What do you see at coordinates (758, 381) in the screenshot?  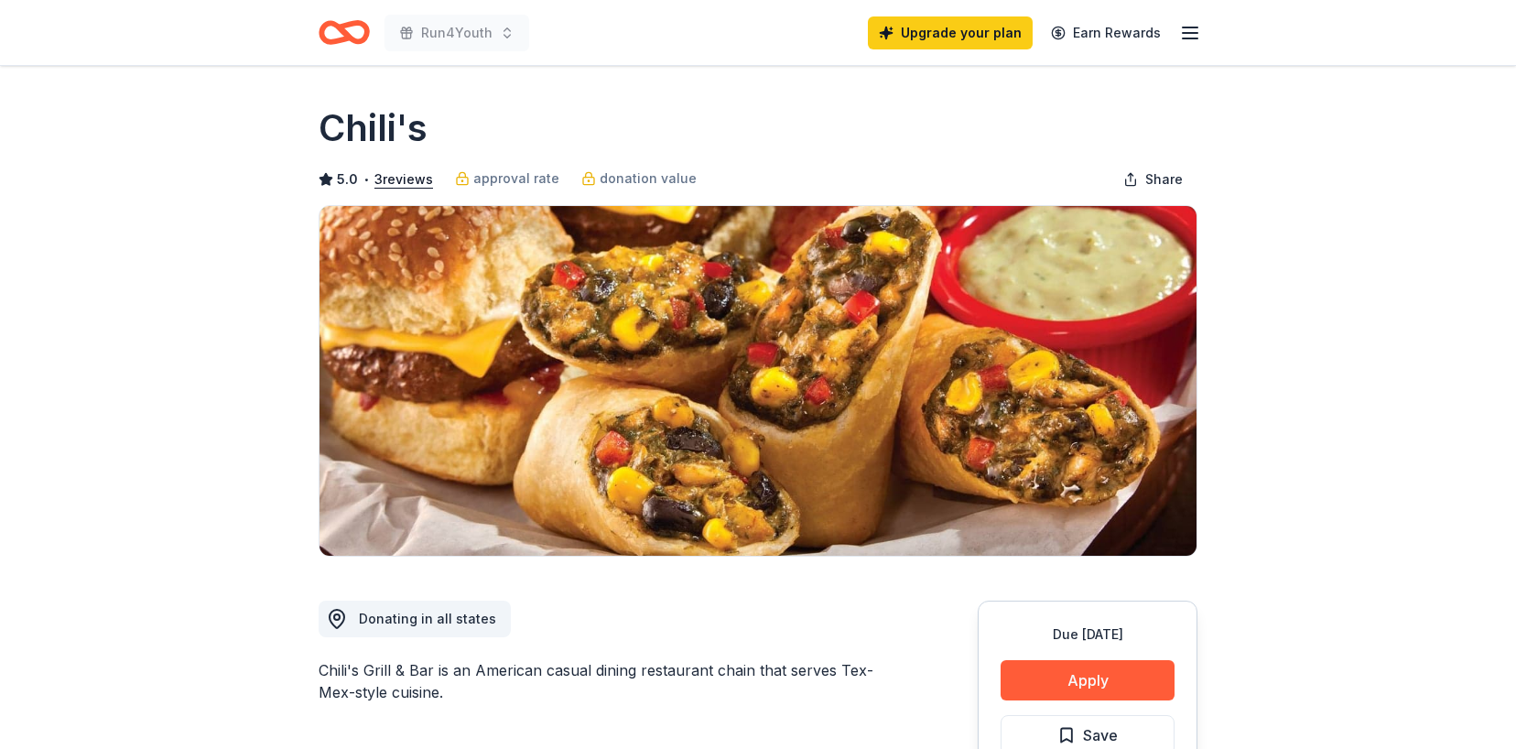 I see `img: Image for Chili's` at bounding box center [758, 381].